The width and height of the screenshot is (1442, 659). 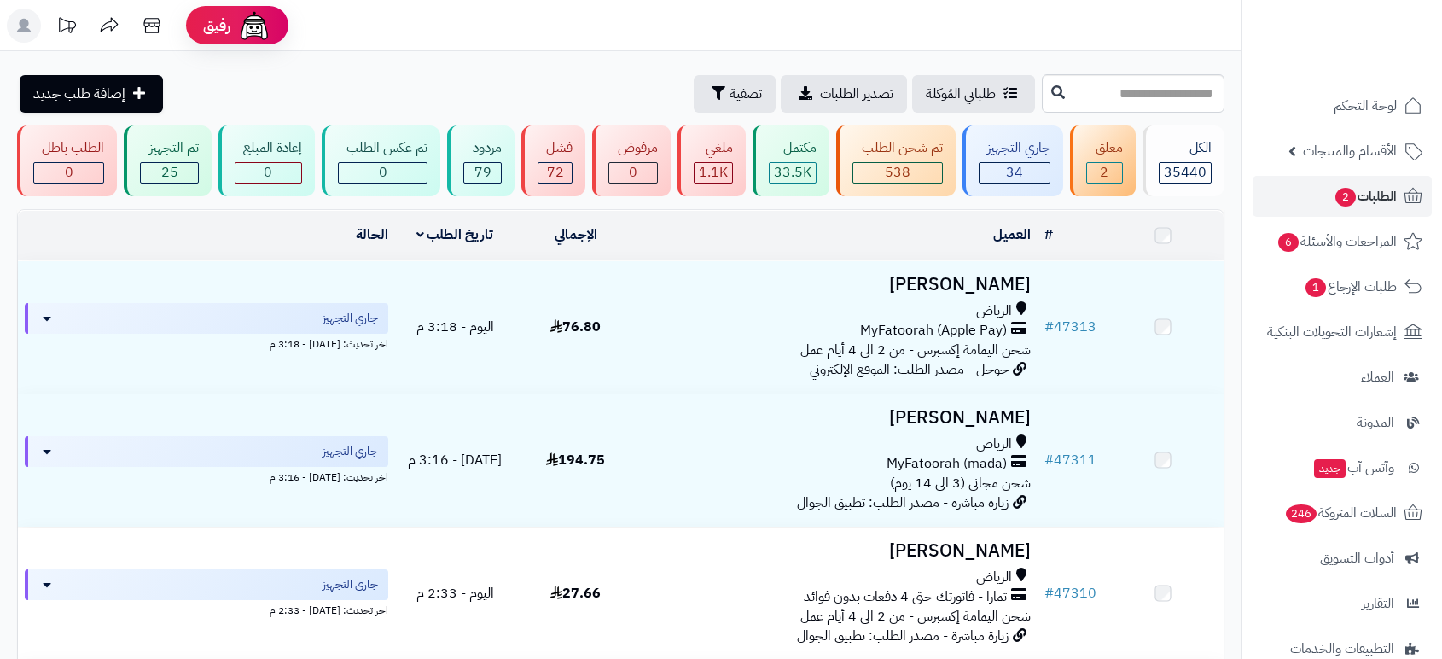 I want to click on div: تم عكس الطلب, so click(x=382, y=148).